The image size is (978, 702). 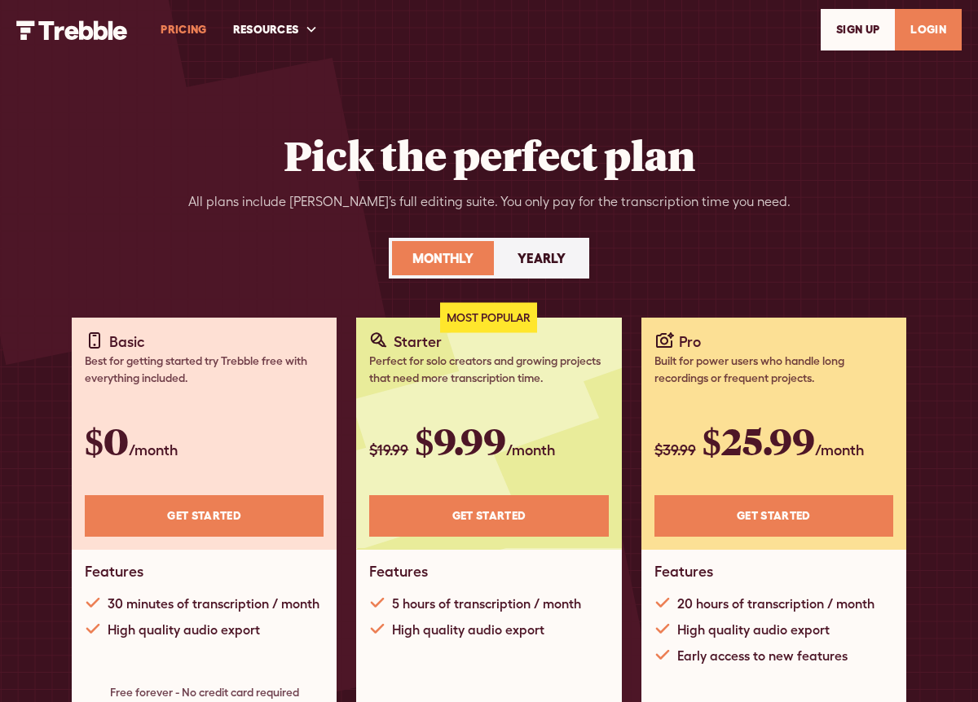 What do you see at coordinates (489, 155) in the screenshot?
I see `h2: Pick the perfect plan` at bounding box center [489, 155].